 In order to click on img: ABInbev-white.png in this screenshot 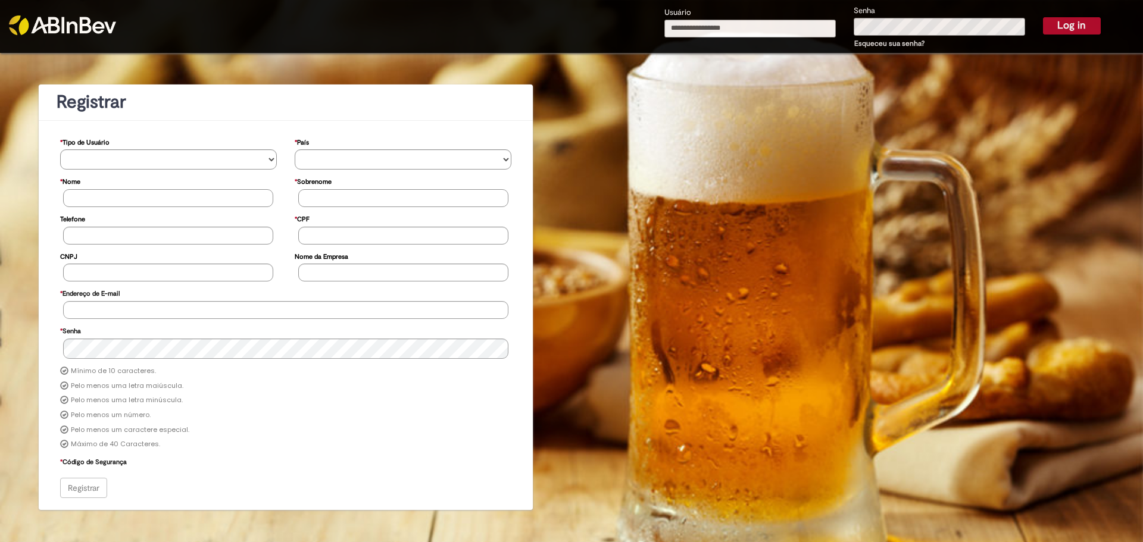, I will do `click(62, 25)`.